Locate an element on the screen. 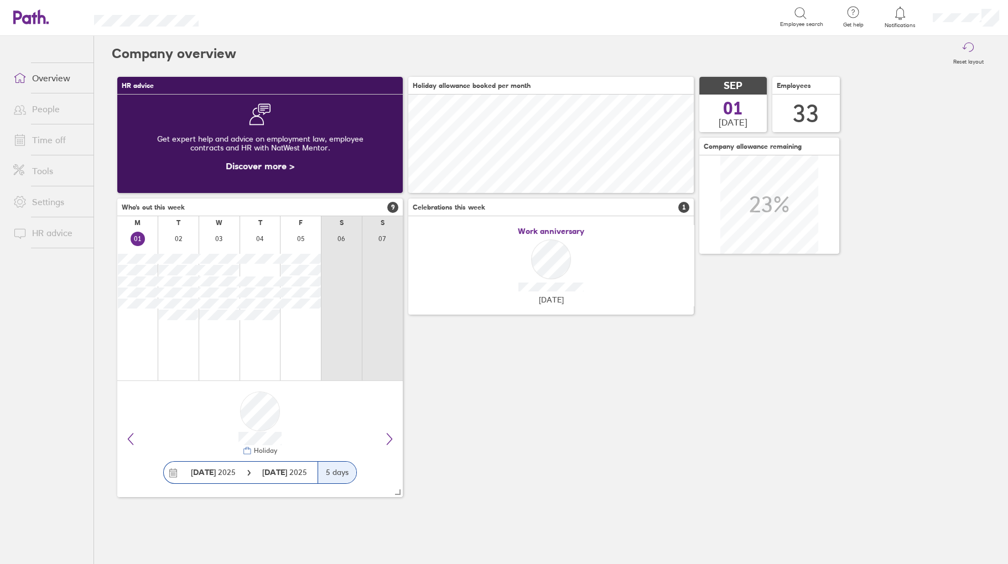 The width and height of the screenshot is (1008, 564). span: Who's out this week is located at coordinates (153, 208).